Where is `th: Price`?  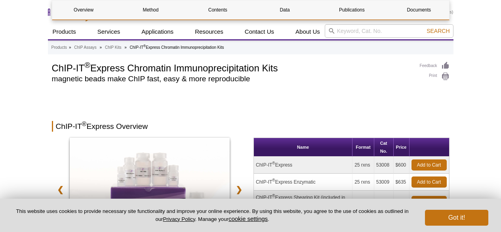
th: Price is located at coordinates (402, 147).